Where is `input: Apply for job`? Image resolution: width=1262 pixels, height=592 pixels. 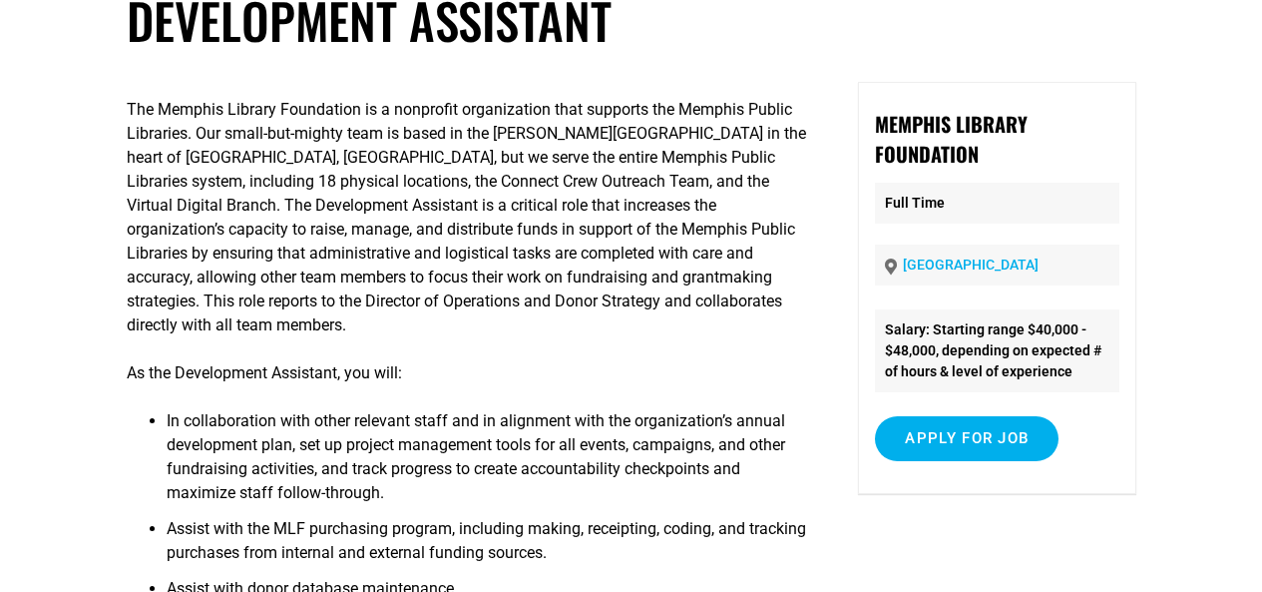
input: Apply for job is located at coordinates (967, 438).